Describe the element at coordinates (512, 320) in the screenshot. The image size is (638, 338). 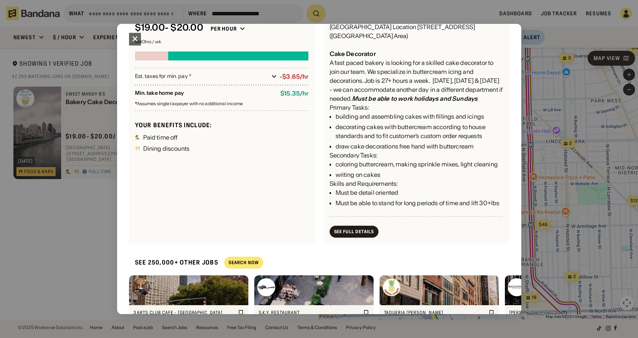
I see `img: Right Arrow` at that location.